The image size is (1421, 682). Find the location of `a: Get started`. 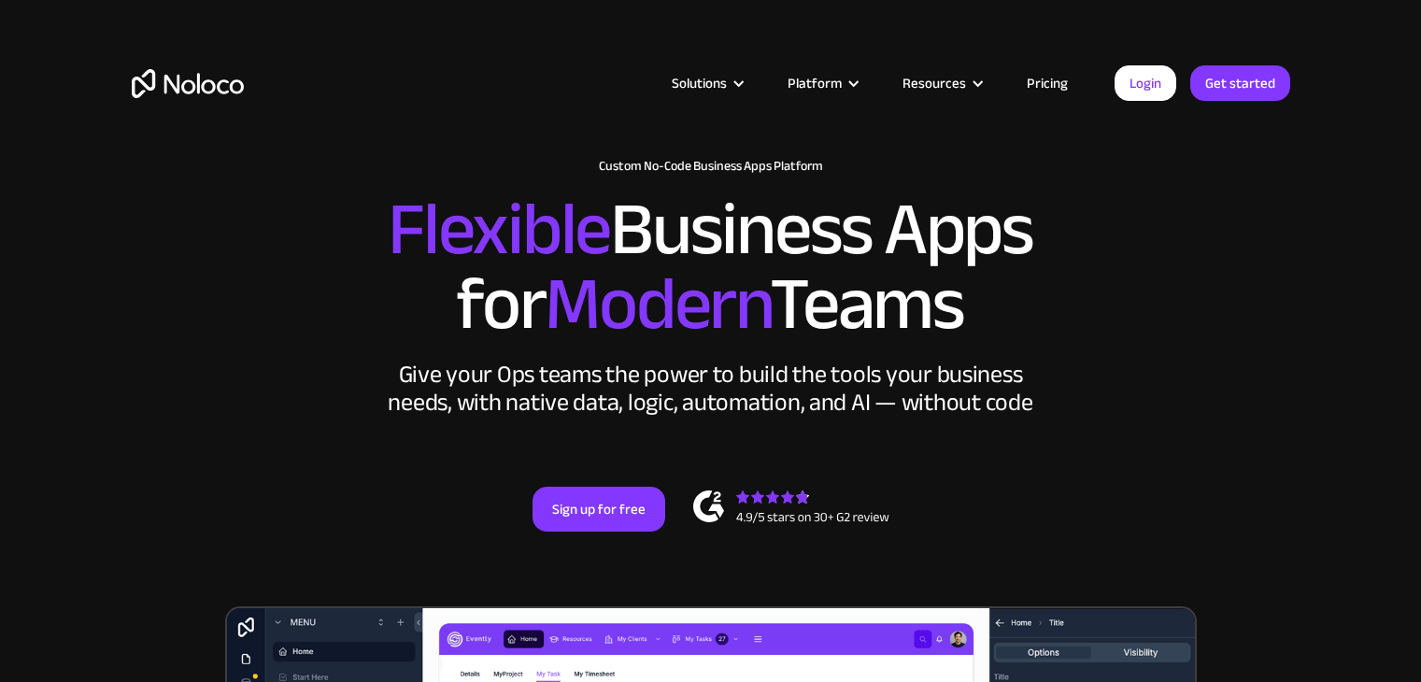

a: Get started is located at coordinates (1240, 83).